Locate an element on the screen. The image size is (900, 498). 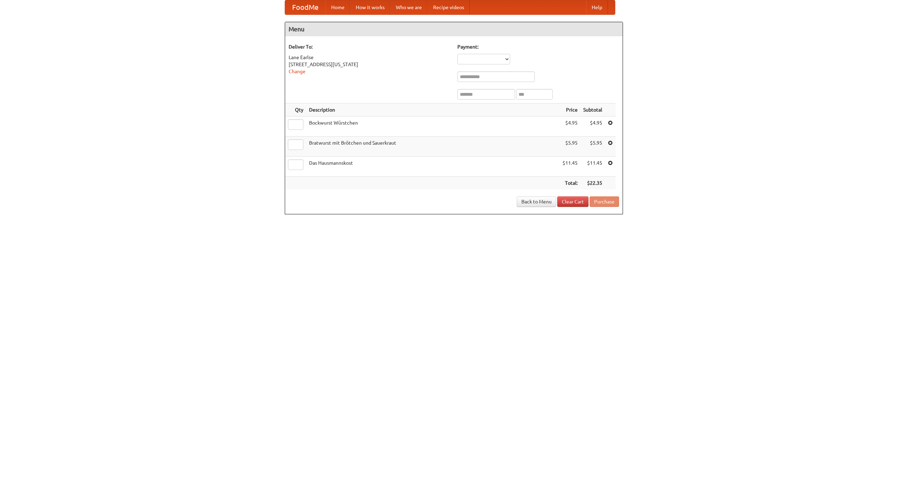
a: Recipe videos is located at coordinates (449, 7).